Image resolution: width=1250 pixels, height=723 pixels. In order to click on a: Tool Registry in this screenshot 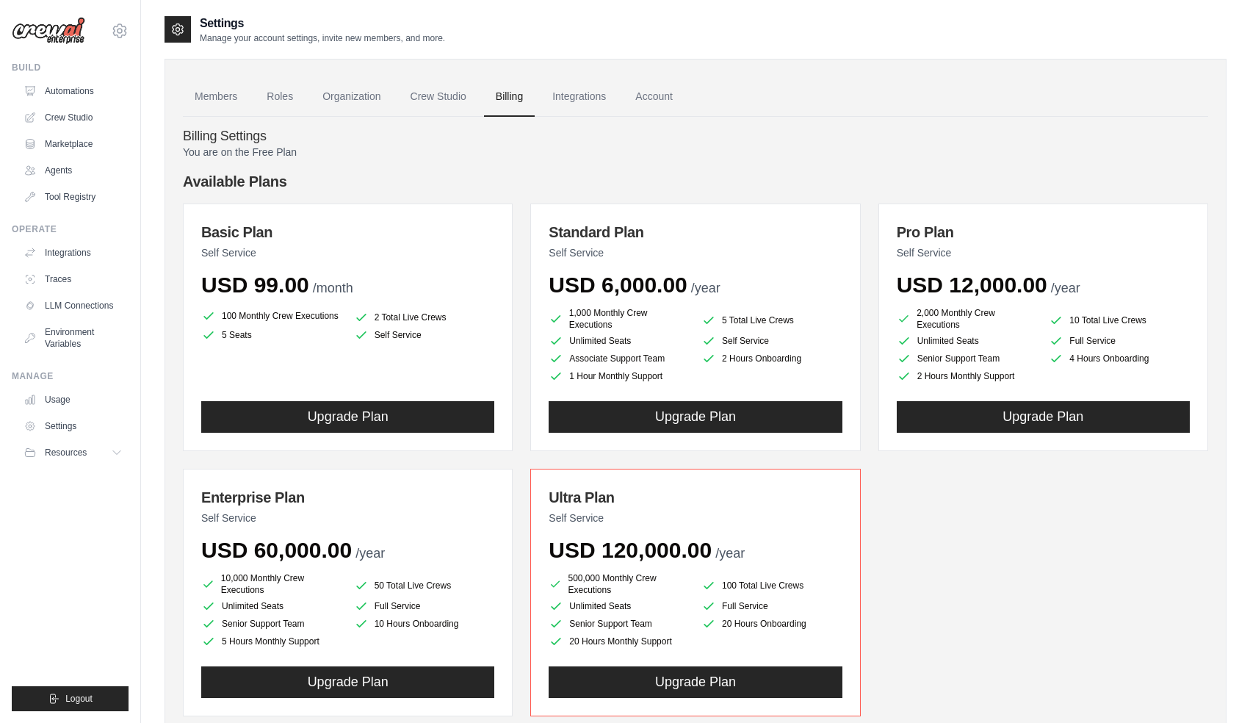, I will do `click(73, 197)`.